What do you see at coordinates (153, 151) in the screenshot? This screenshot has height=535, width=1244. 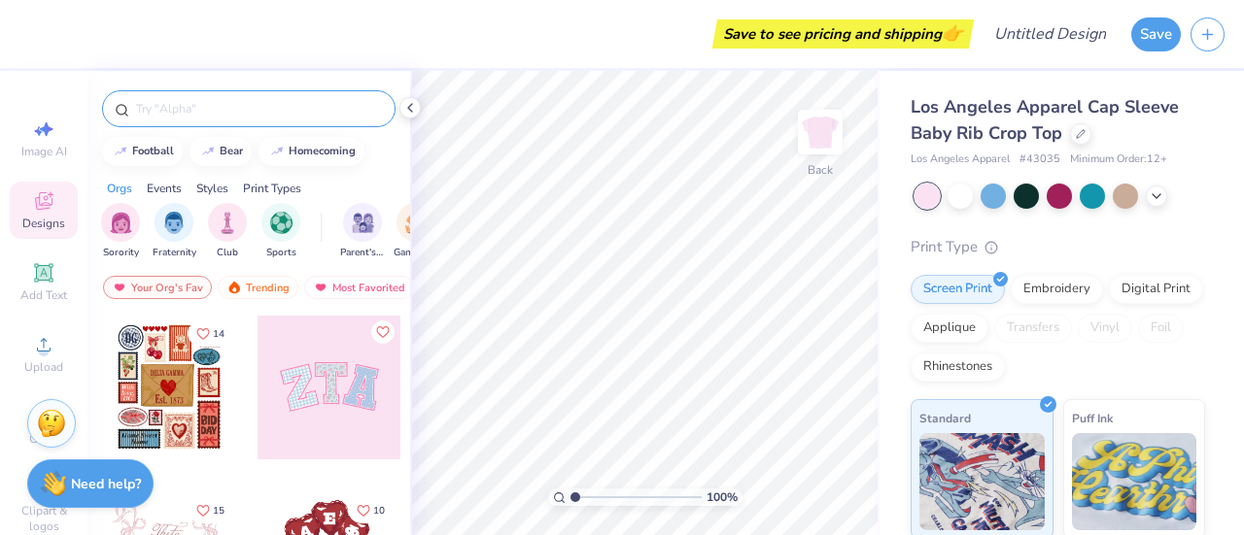 I see `div: football` at bounding box center [153, 151].